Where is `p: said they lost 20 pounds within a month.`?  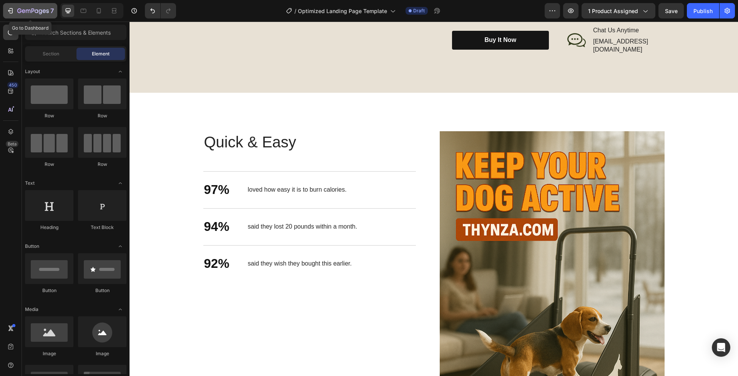 p: said they lost 20 pounds within a month. is located at coordinates (173, 205).